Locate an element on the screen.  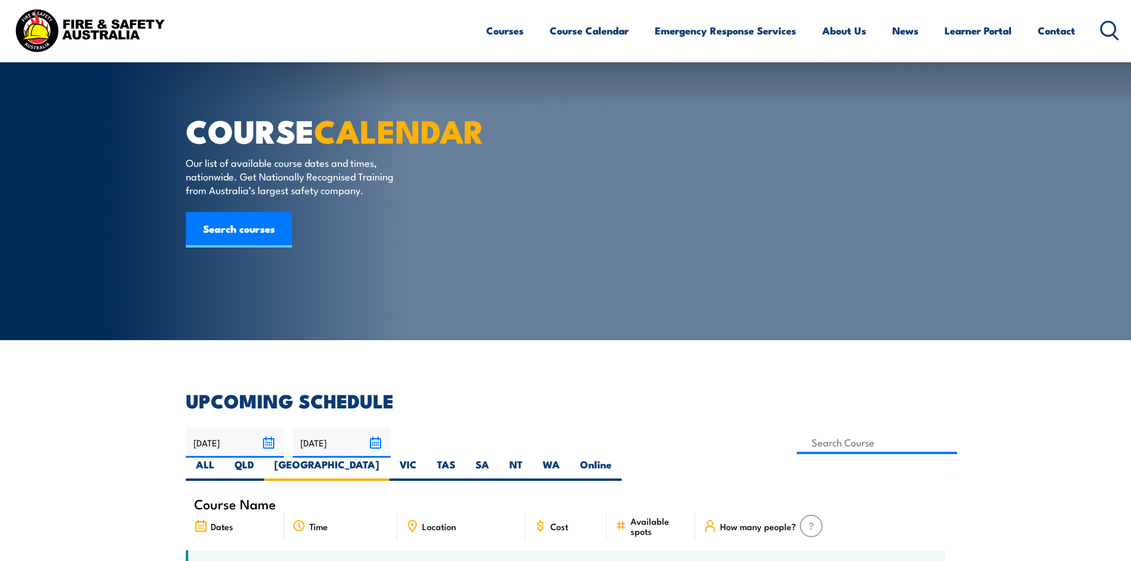
span: How many people? is located at coordinates (758, 526).